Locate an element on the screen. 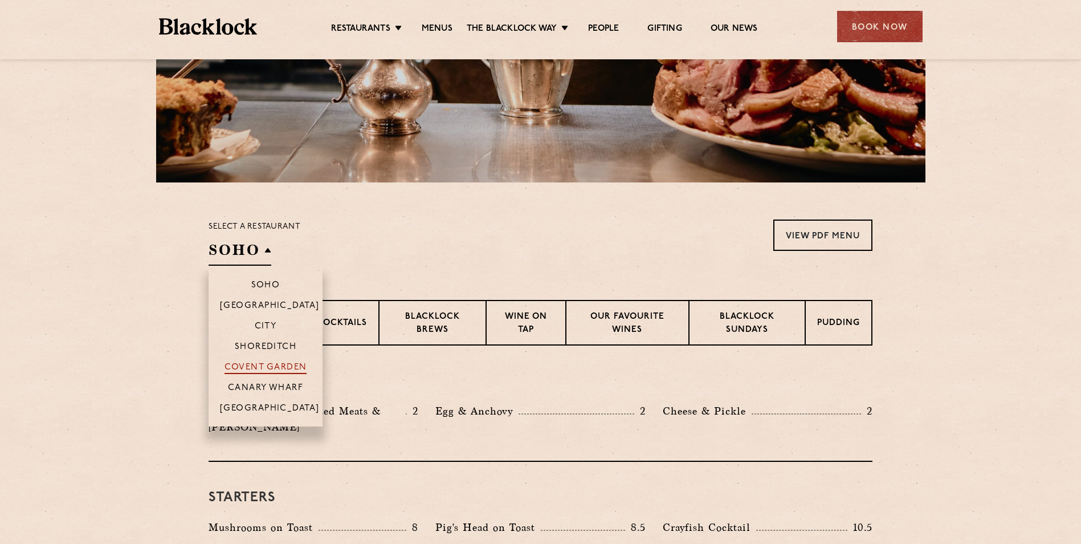 The width and height of the screenshot is (1081, 544). p: Egg & Anchovy is located at coordinates (477, 411).